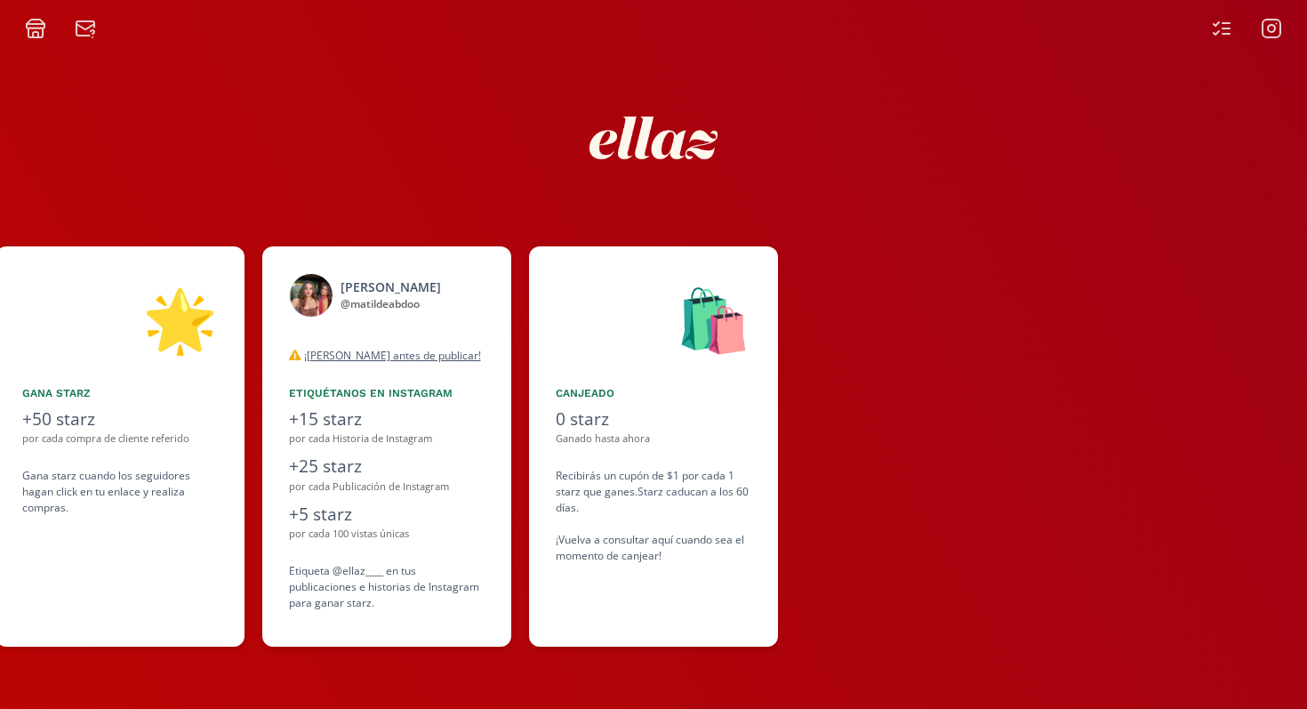  I want to click on div: por cada compra de cliente referido, so click(120, 438).